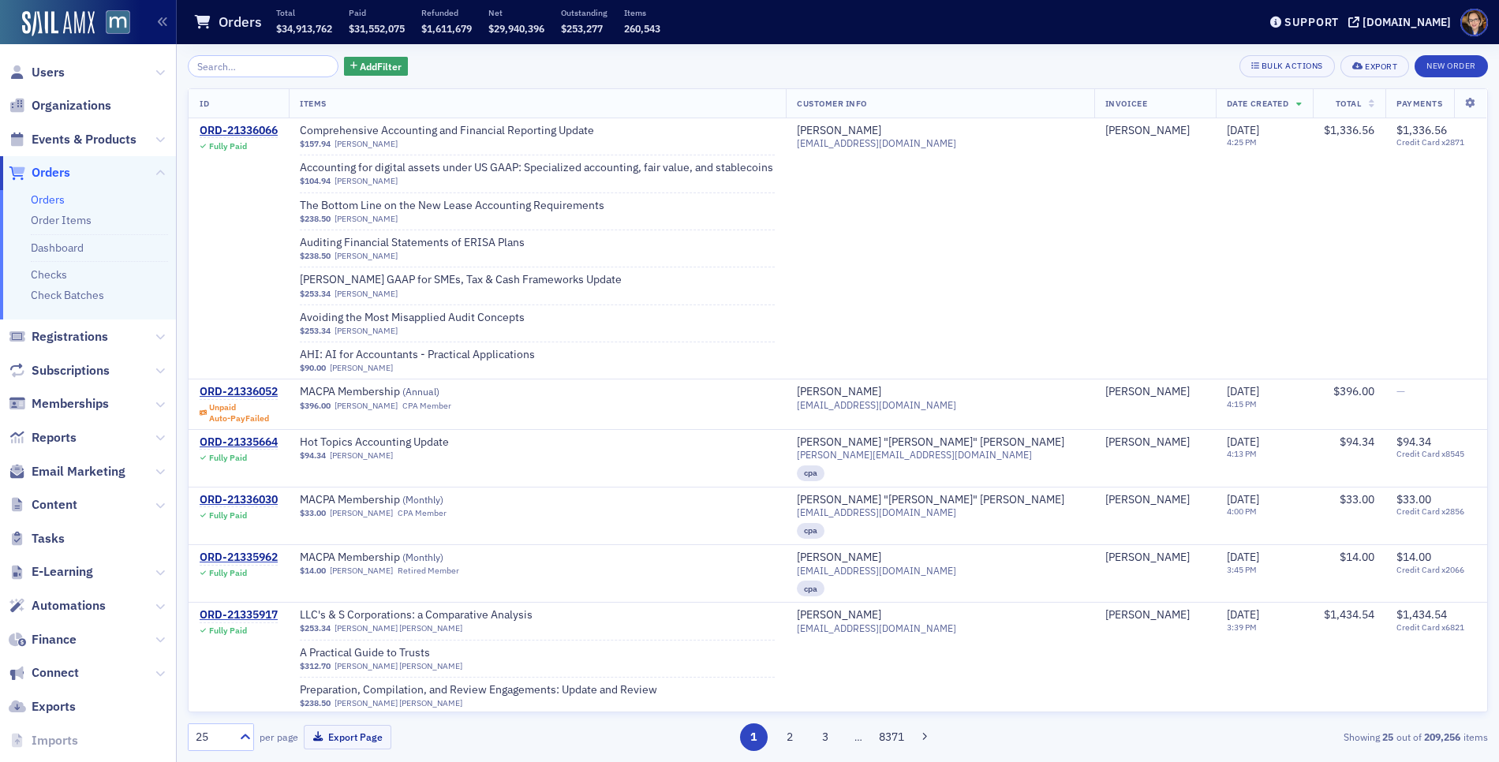 The width and height of the screenshot is (1499, 762). I want to click on button: Export Page, so click(347, 737).